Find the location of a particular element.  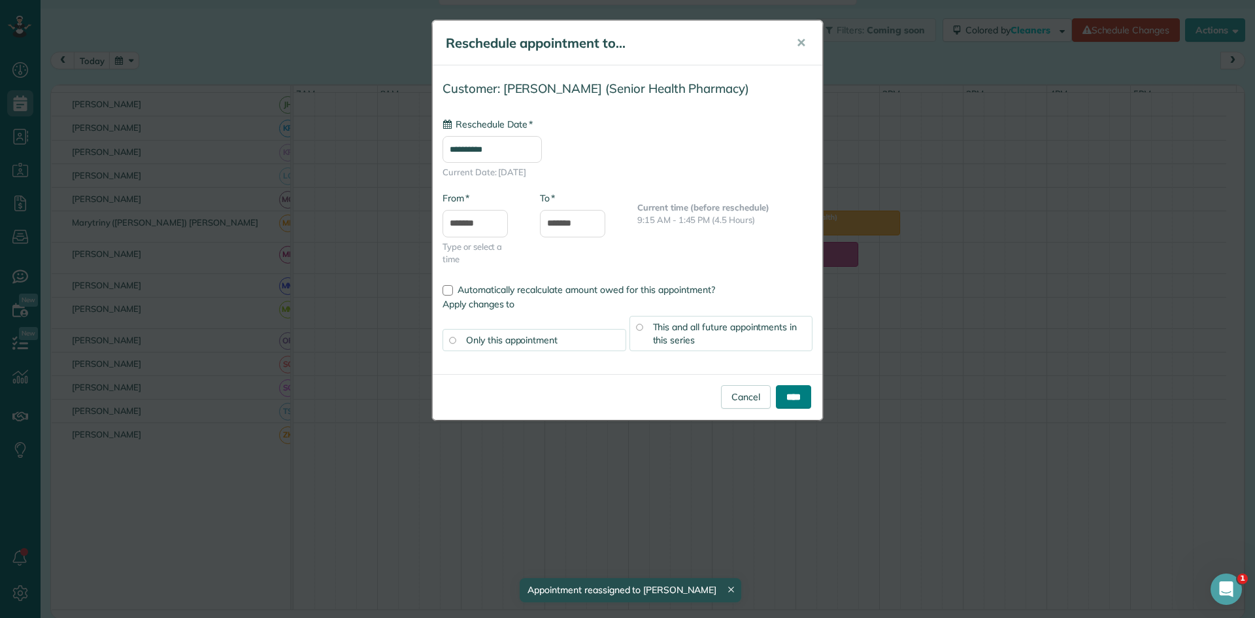

span: Type or select a time is located at coordinates (481, 253).